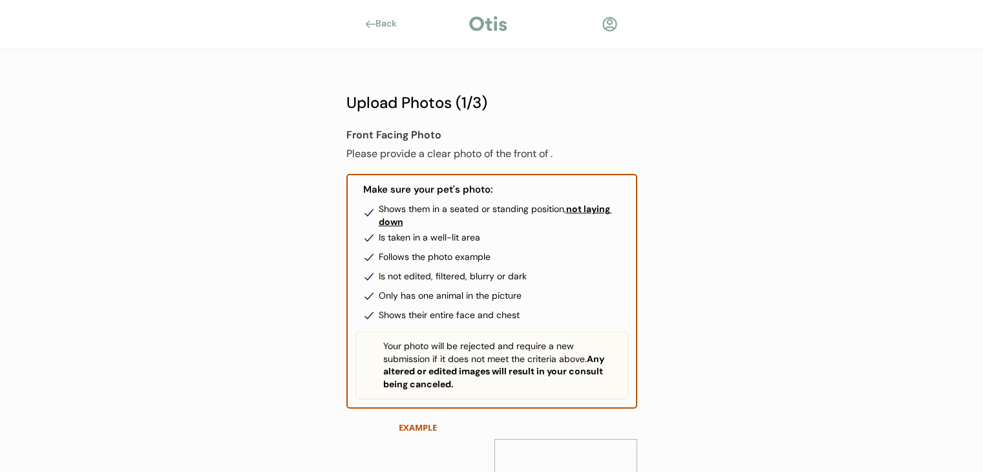 The width and height of the screenshot is (983, 472). What do you see at coordinates (492, 154) in the screenshot?
I see `div: Please provide a clear photo of the front of .` at bounding box center [492, 154].